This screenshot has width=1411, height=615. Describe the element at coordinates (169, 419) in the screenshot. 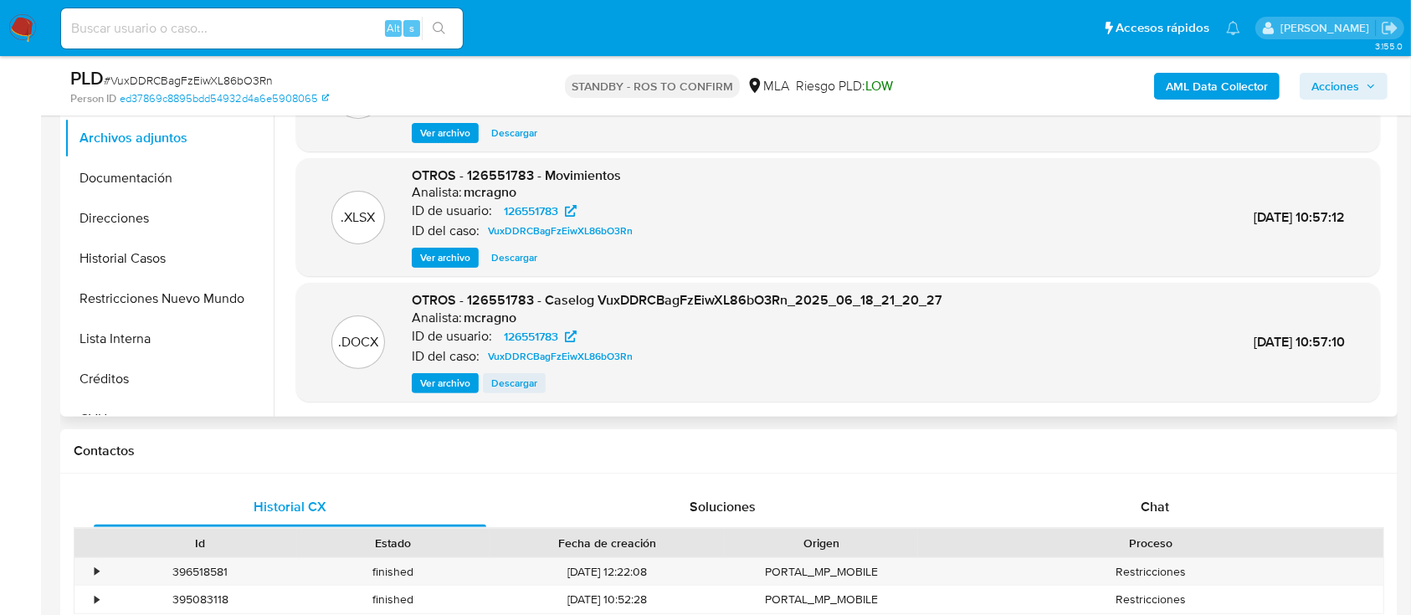

I see `button: CVU` at that location.